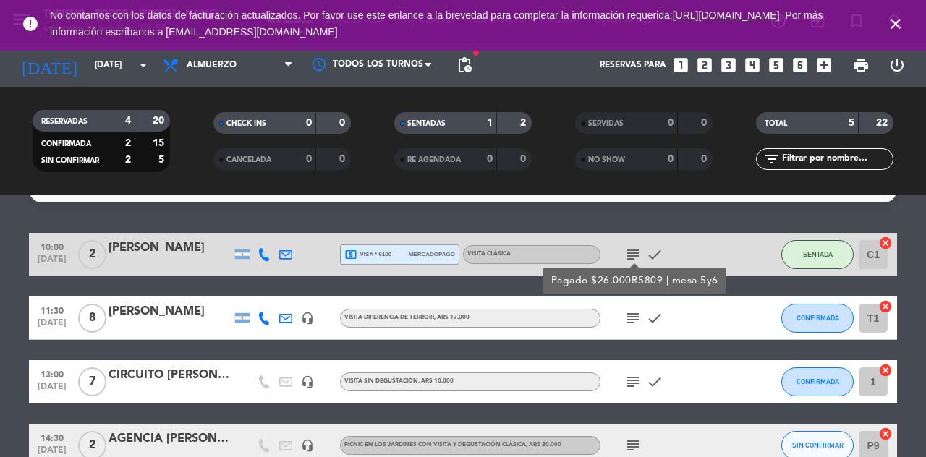 The width and height of the screenshot is (926, 457). I want to click on i: looks_4, so click(752, 65).